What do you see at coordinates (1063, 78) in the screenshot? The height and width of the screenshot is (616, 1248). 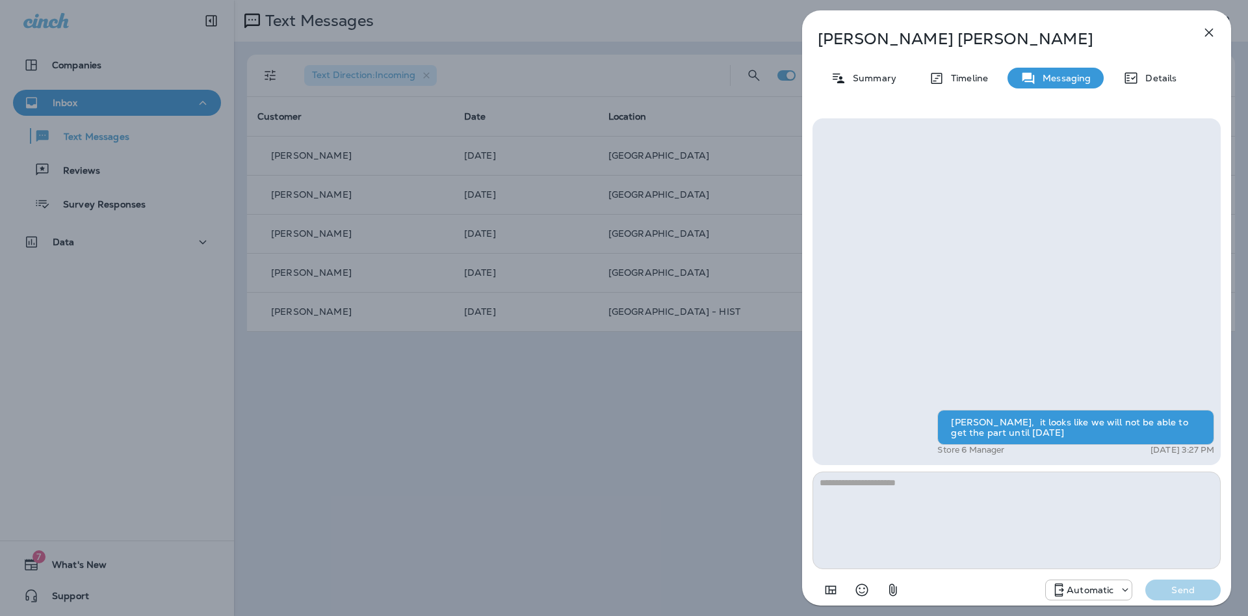 I see `p: Messaging` at bounding box center [1063, 78].